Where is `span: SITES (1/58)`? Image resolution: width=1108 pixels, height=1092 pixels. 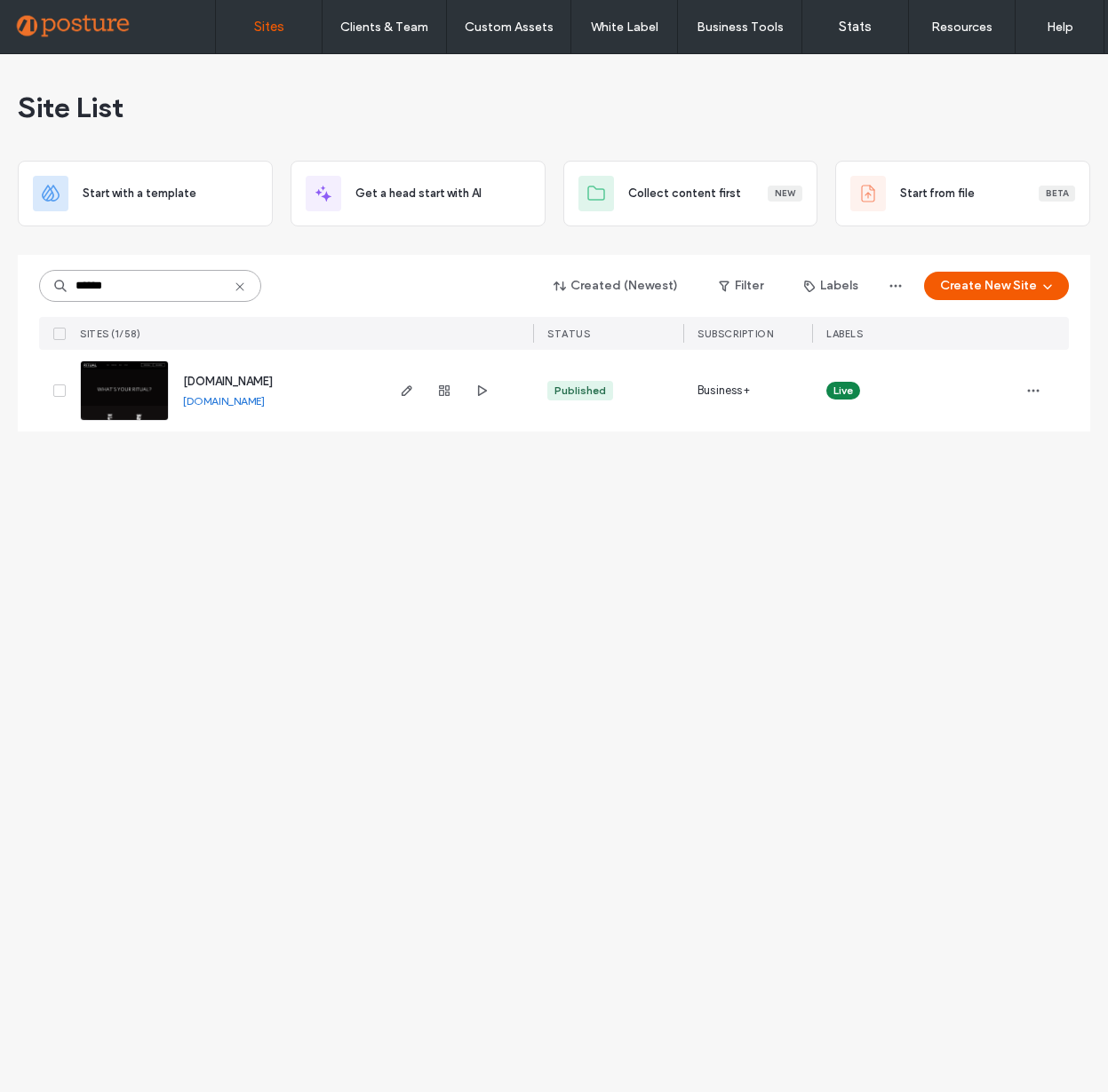
span: SITES (1/58) is located at coordinates (110, 334).